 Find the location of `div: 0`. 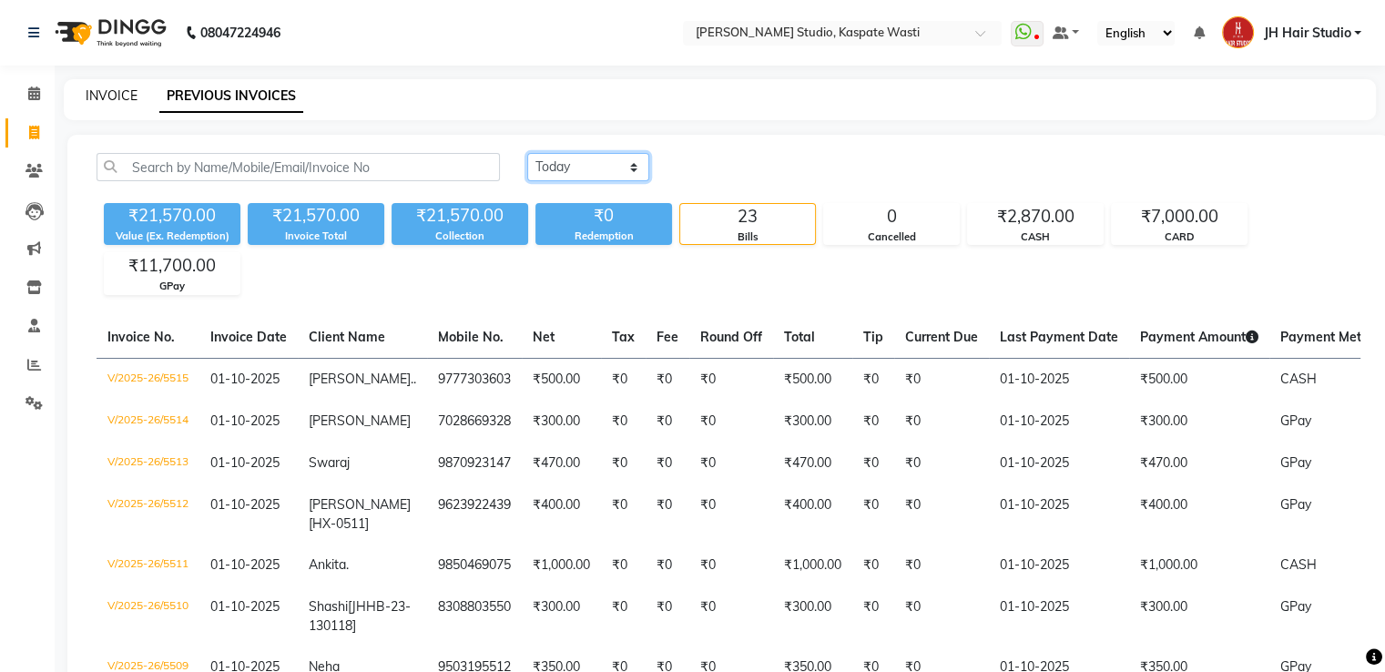

div: 0 is located at coordinates (891, 217).